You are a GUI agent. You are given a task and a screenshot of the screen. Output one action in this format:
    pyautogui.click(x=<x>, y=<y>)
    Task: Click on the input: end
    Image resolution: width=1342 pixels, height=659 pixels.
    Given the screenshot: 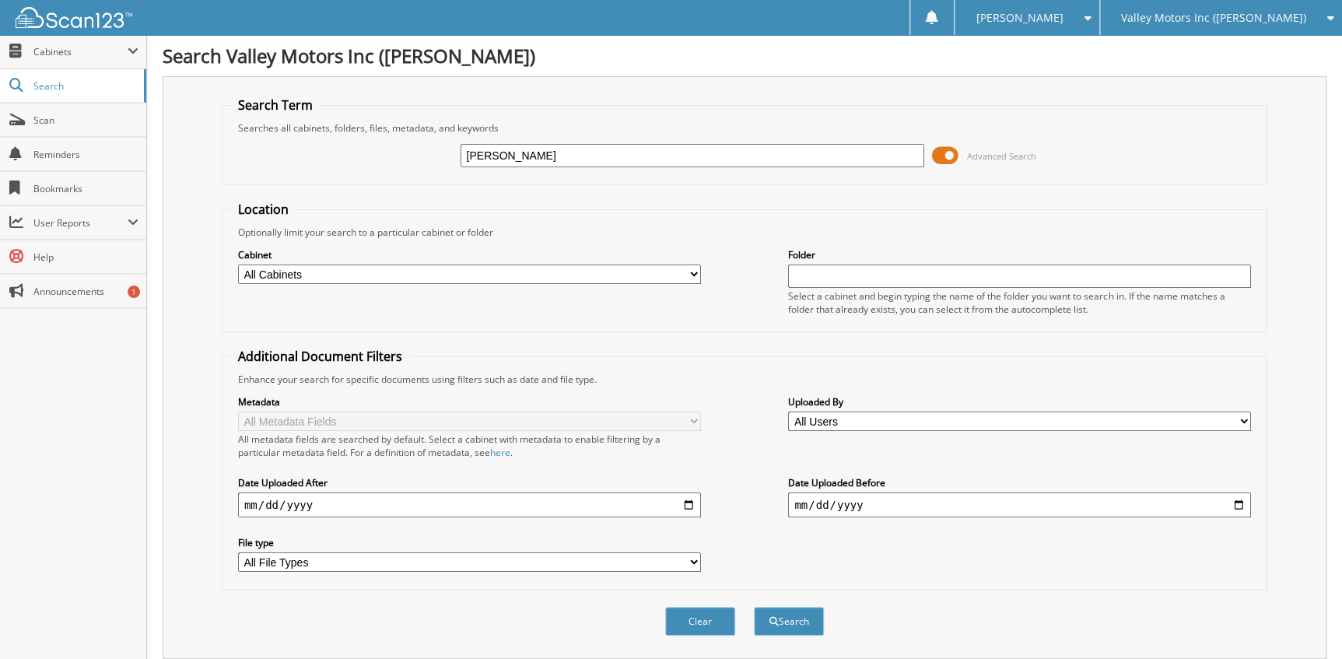 What is the action you would take?
    pyautogui.click(x=1019, y=505)
    